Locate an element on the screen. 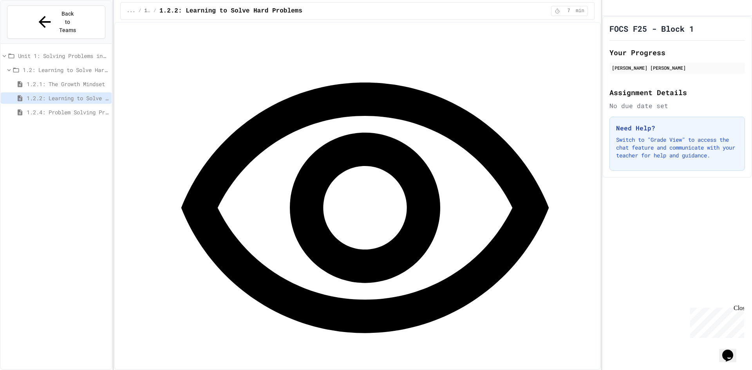 This screenshot has height=370, width=752. span: 7 is located at coordinates (569, 11).